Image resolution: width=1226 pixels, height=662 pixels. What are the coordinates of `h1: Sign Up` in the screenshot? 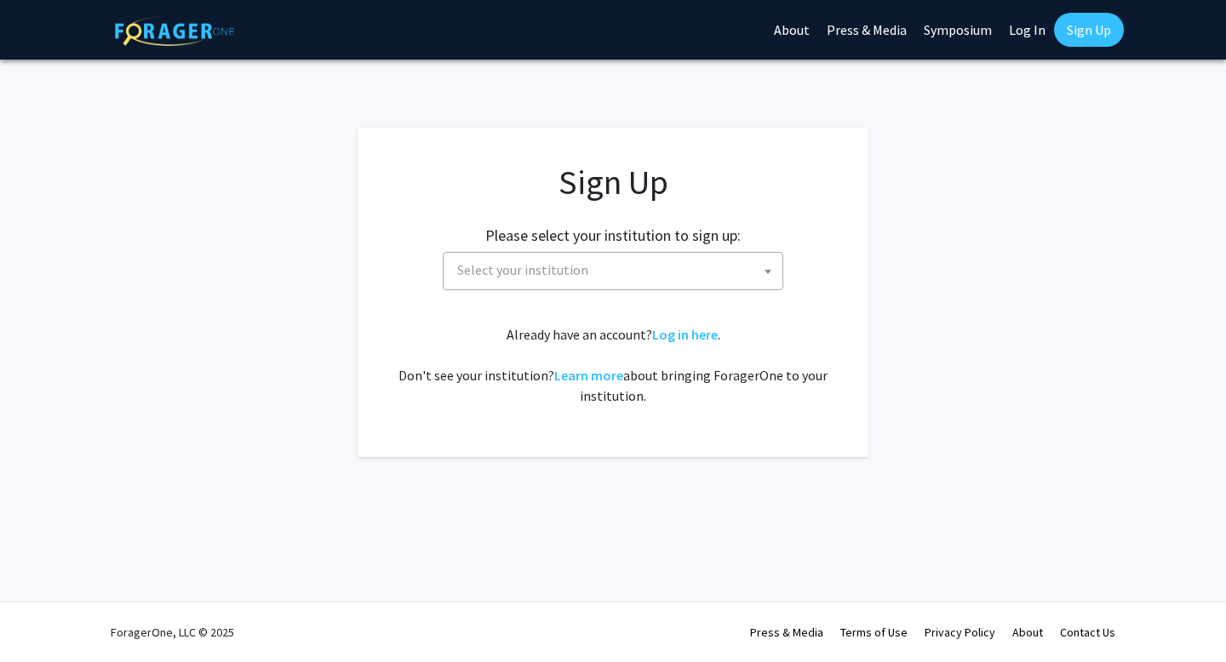 It's located at (613, 182).